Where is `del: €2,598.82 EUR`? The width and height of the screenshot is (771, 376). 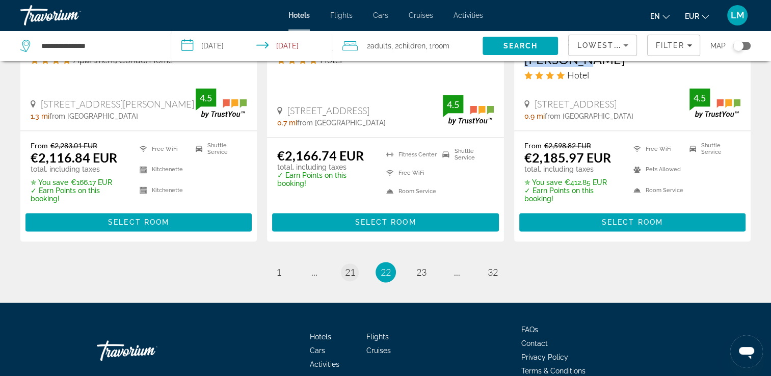
del: €2,598.82 EUR is located at coordinates (567, 145).